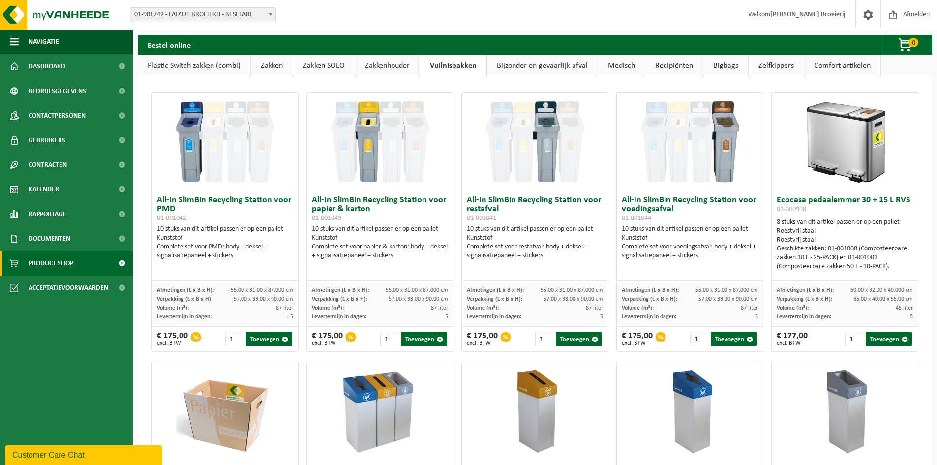 The height and width of the screenshot is (465, 937). Describe the element at coordinates (47, 214) in the screenshot. I see `span: Rapportage` at that location.